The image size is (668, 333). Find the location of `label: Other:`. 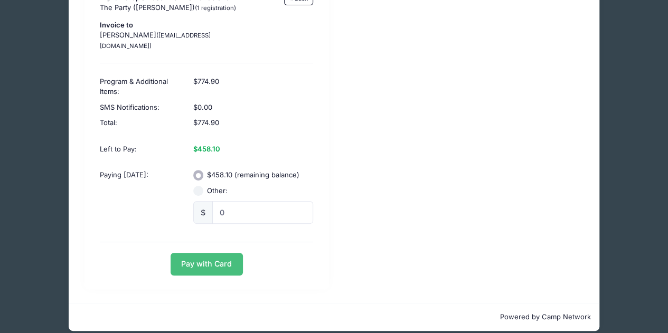

label: Other: is located at coordinates (217, 191).